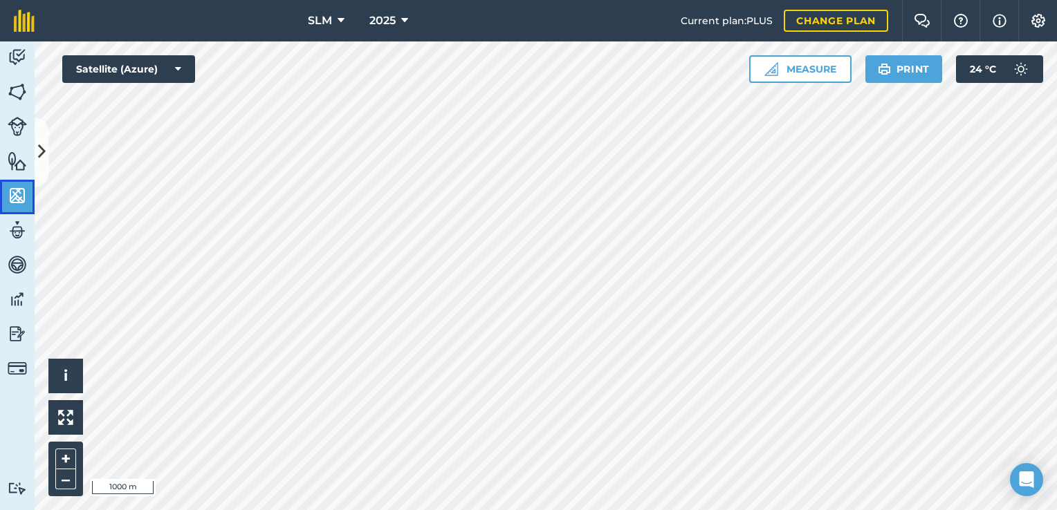 Image resolution: width=1057 pixels, height=510 pixels. What do you see at coordinates (24, 21) in the screenshot?
I see `img: fieldmargin Logo` at bounding box center [24, 21].